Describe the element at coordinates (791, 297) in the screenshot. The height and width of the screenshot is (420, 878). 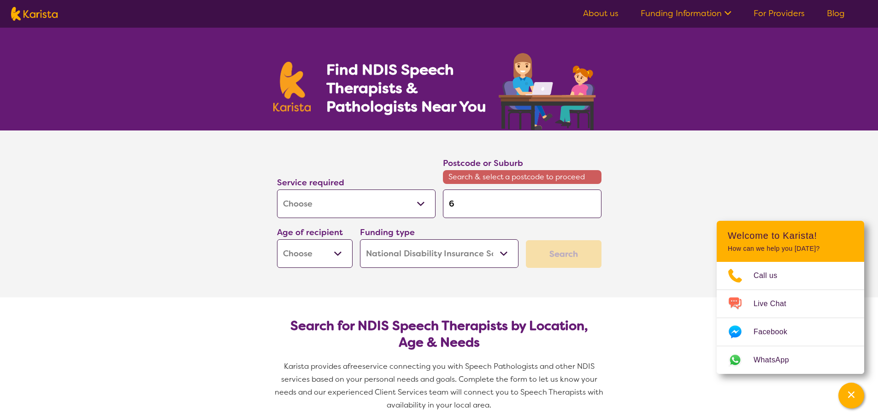
I see `div: Channel Menu` at that location.